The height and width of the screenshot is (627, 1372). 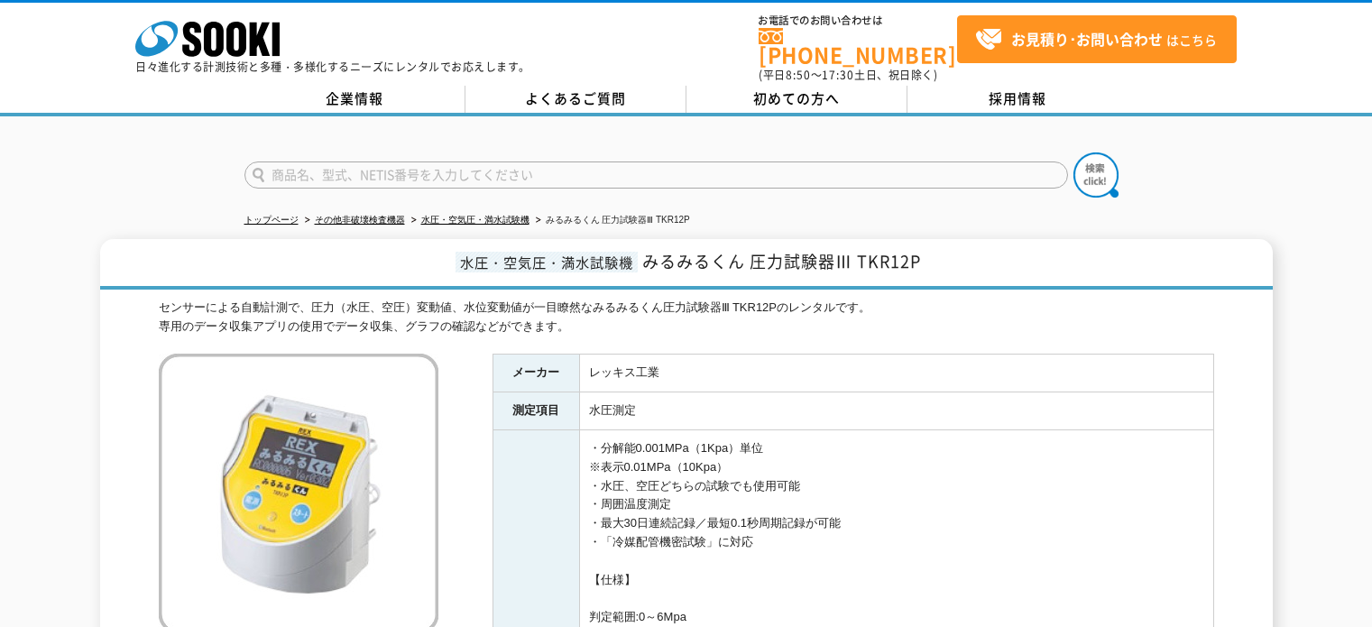 I want to click on a: トップページ, so click(x=272, y=219).